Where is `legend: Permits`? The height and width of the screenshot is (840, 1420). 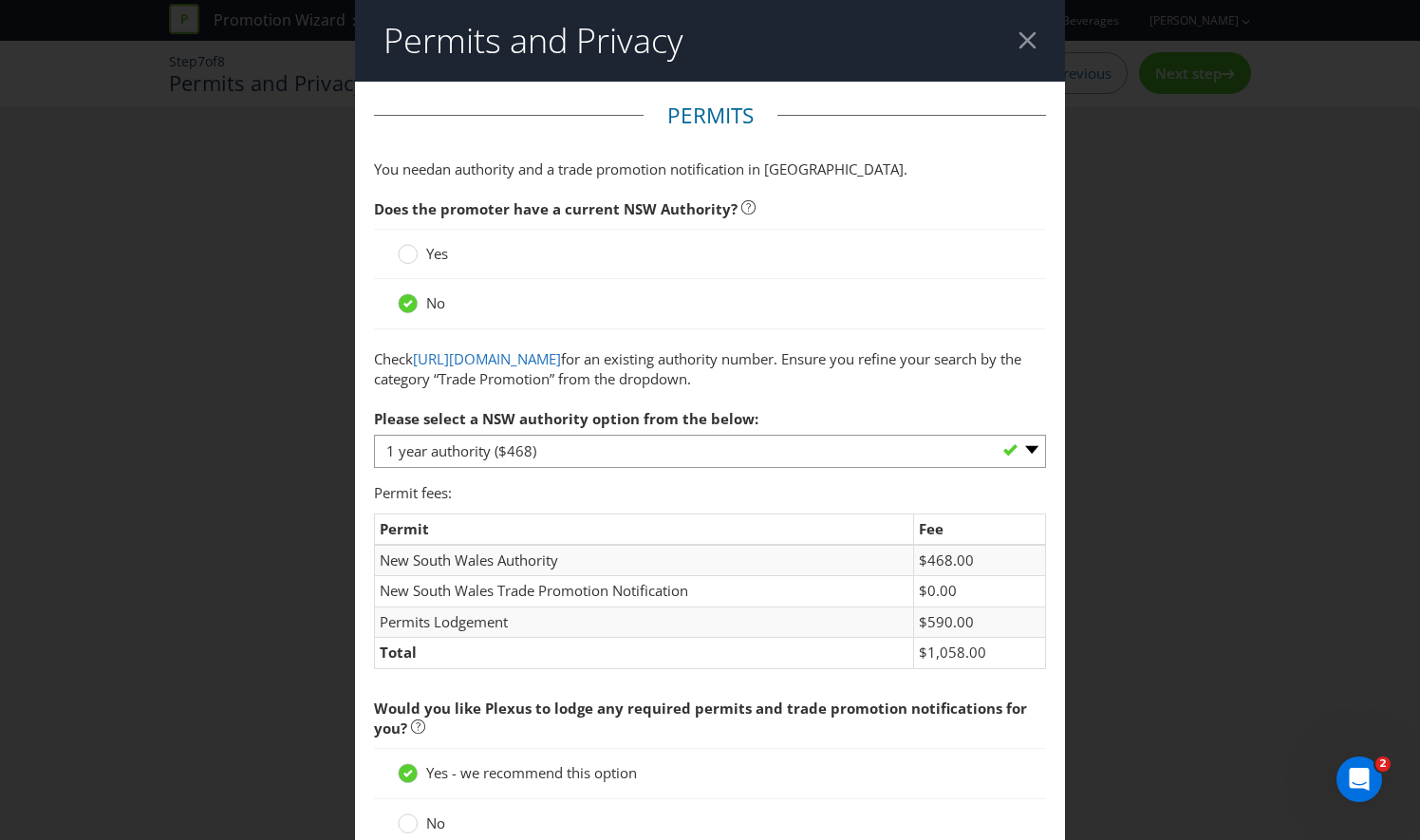
legend: Permits is located at coordinates (710, 116).